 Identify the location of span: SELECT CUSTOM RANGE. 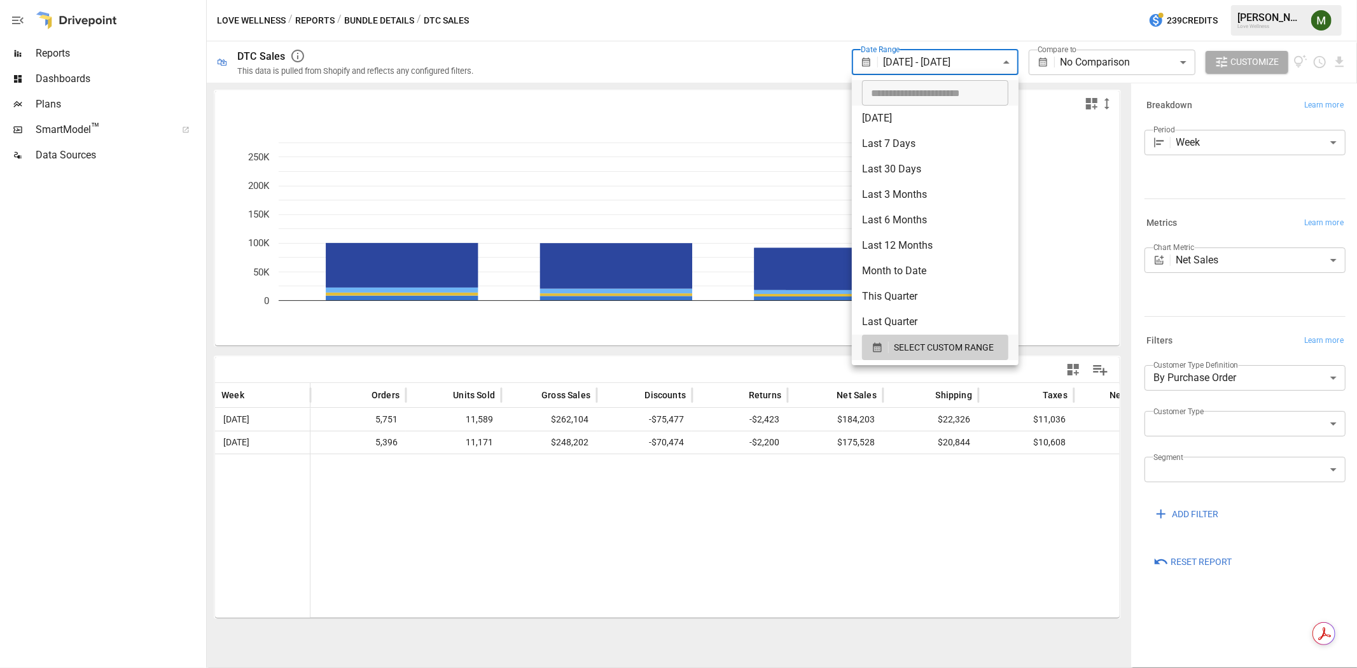
(943, 347).